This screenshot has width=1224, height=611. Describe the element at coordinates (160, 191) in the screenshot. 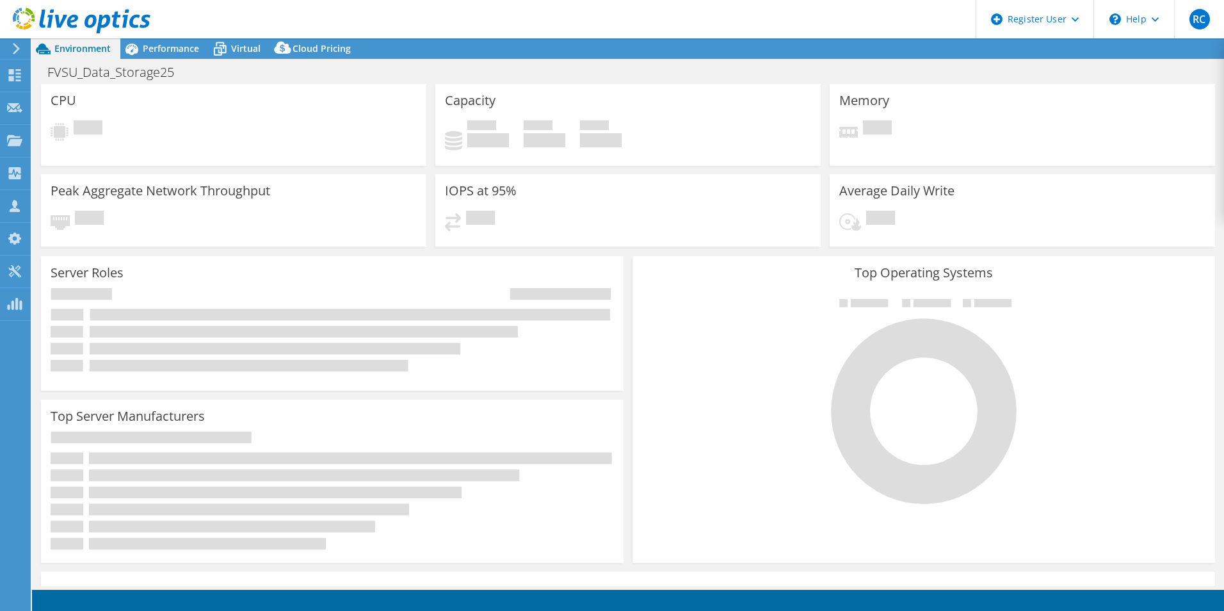

I see `h3: Peak Aggregate Network Throughput` at that location.